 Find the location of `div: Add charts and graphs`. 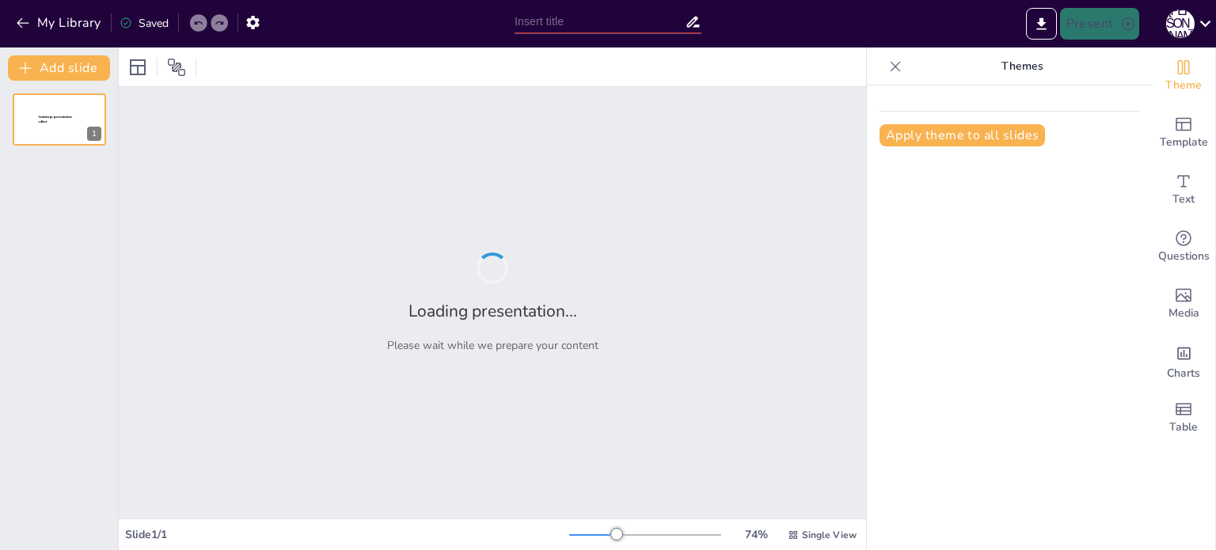

div: Add charts and graphs is located at coordinates (1184, 361).